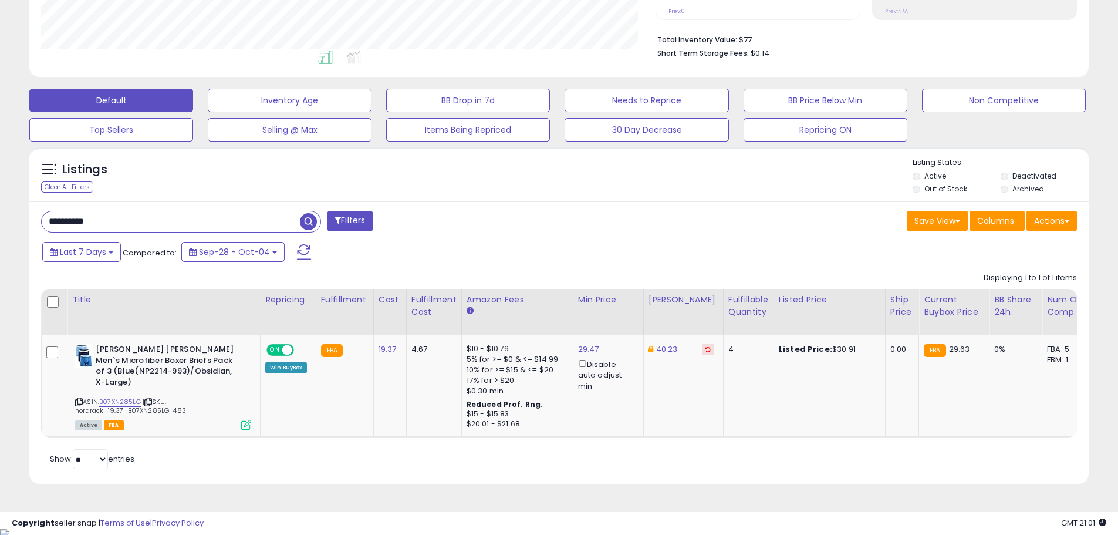  I want to click on li: $77, so click(863, 39).